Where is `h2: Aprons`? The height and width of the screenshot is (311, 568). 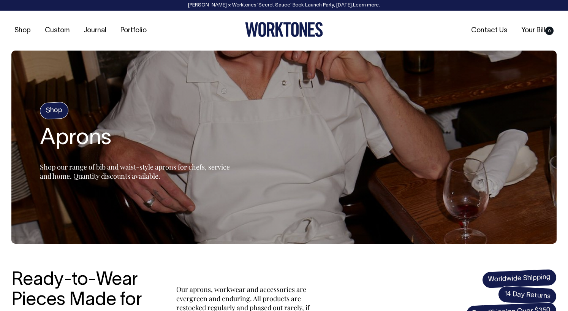
h2: Aprons is located at coordinates (135, 139).